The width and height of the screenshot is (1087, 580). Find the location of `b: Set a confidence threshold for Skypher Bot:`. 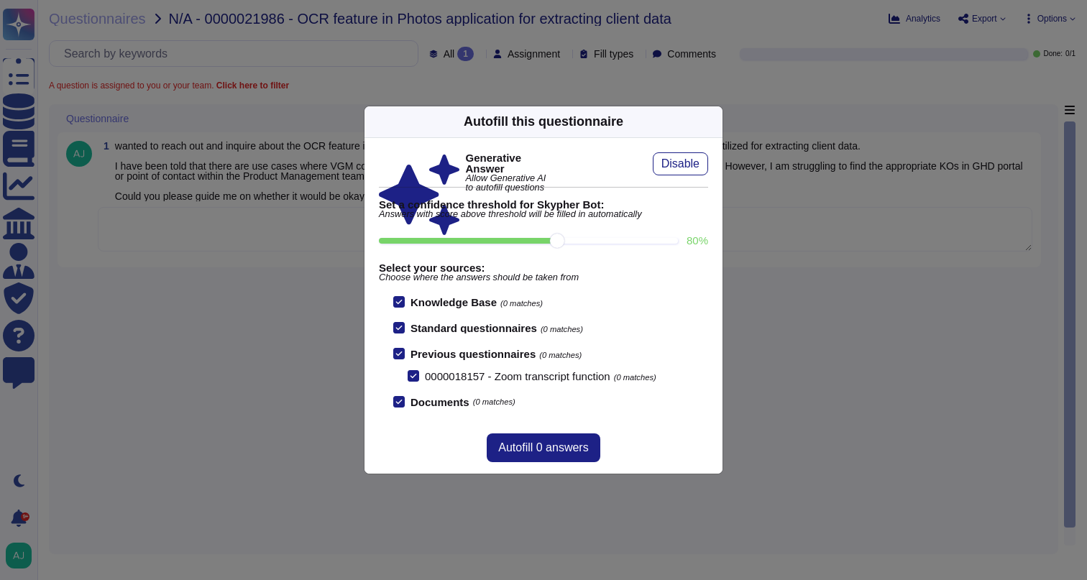

b: Set a confidence threshold for Skypher Bot: is located at coordinates (543, 204).